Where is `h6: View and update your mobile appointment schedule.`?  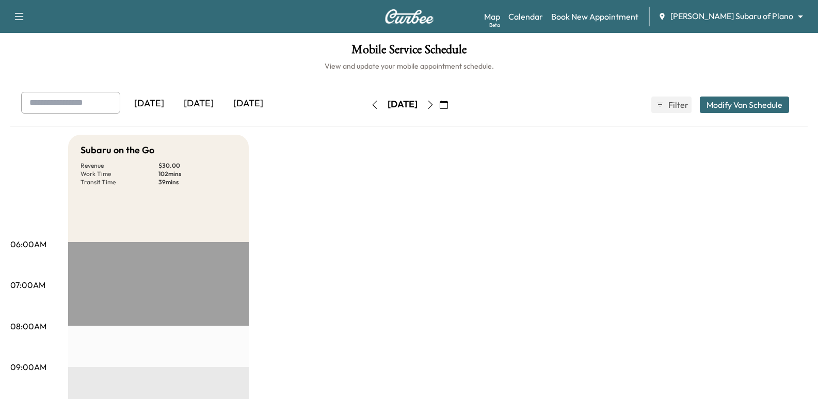 h6: View and update your mobile appointment schedule. is located at coordinates (409, 66).